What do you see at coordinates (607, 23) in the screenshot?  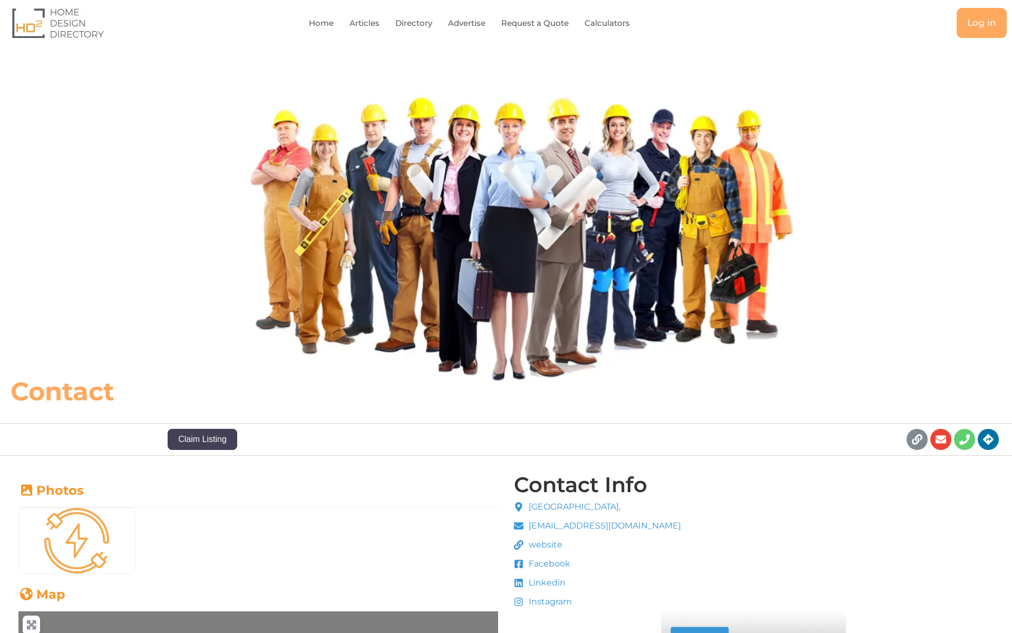 I see `a: Calculators` at bounding box center [607, 23].